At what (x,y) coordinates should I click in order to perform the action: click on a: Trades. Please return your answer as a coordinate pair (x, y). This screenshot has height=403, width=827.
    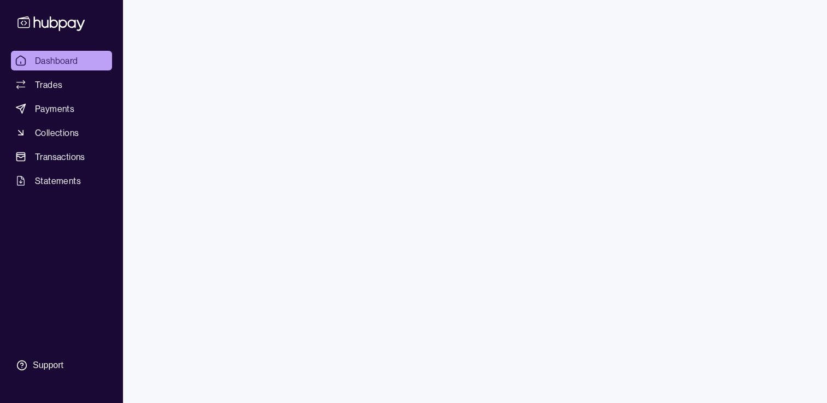
    Looking at the image, I should click on (61, 85).